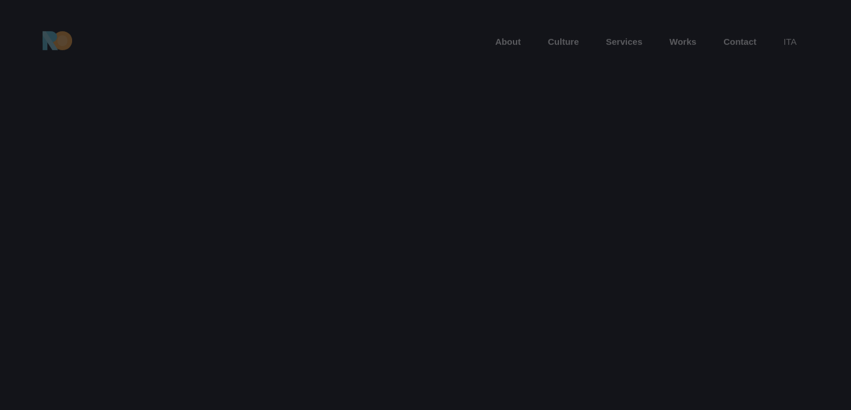  What do you see at coordinates (683, 42) in the screenshot?
I see `a: Works` at bounding box center [683, 42].